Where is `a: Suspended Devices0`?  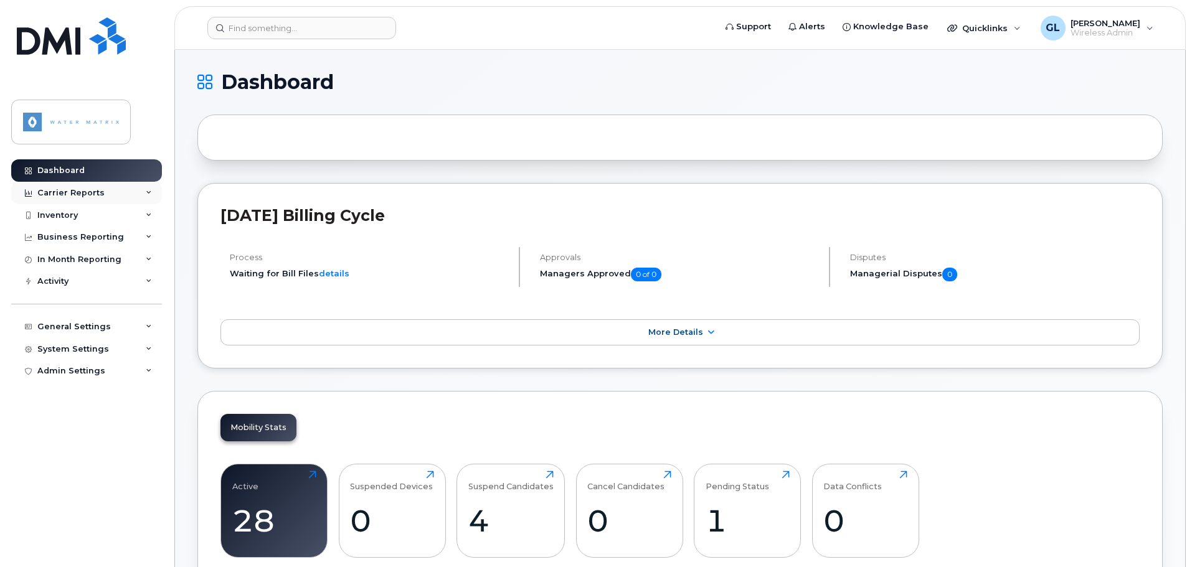 a: Suspended Devices0 is located at coordinates (392, 510).